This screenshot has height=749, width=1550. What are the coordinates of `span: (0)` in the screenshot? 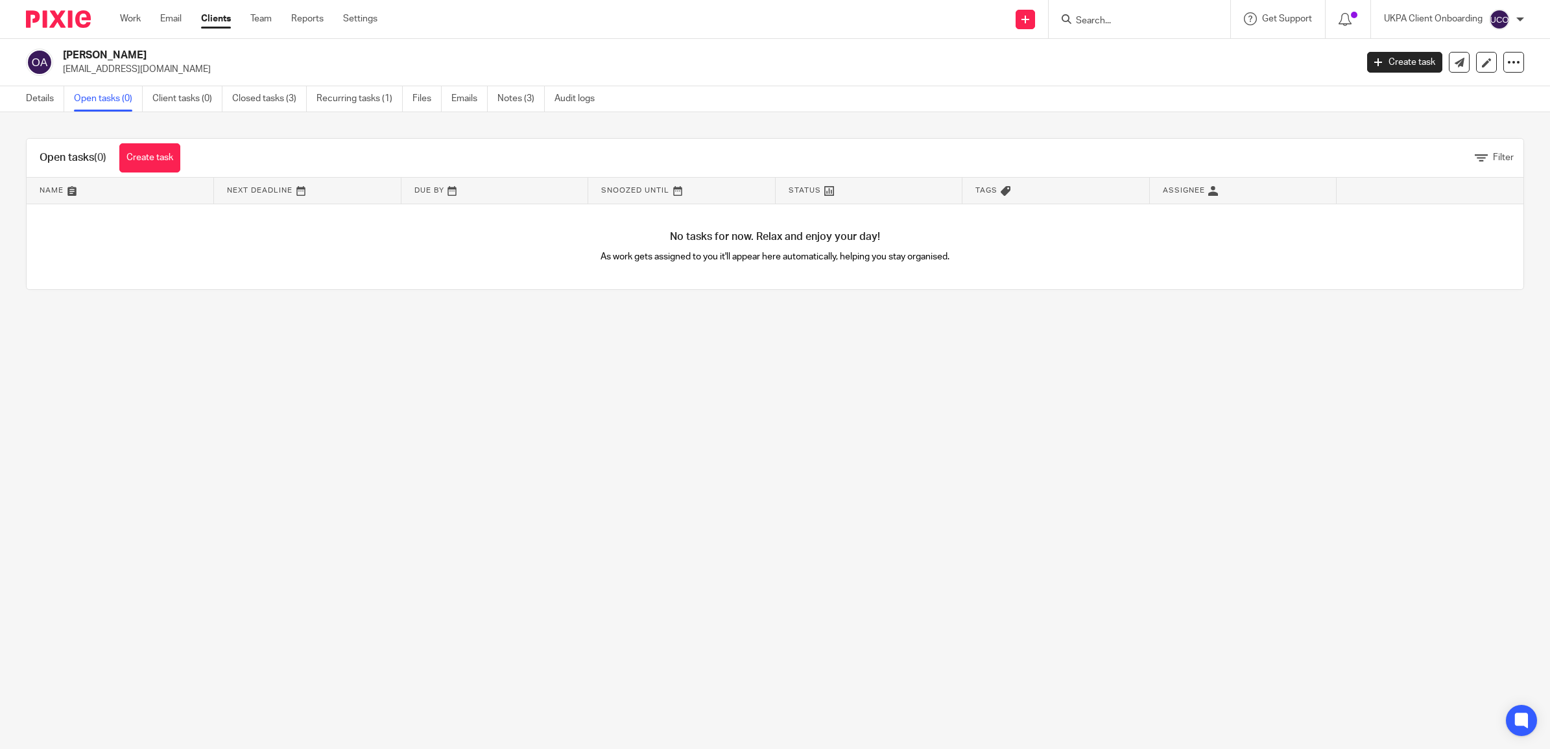 It's located at (100, 158).